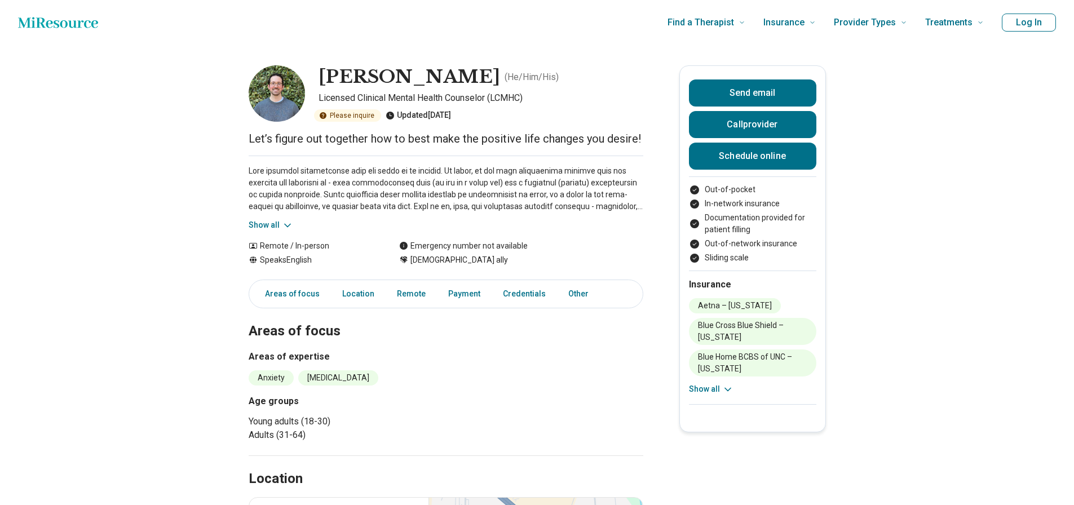 The height and width of the screenshot is (505, 1074). I want to click on div: Speaks English, so click(312, 260).